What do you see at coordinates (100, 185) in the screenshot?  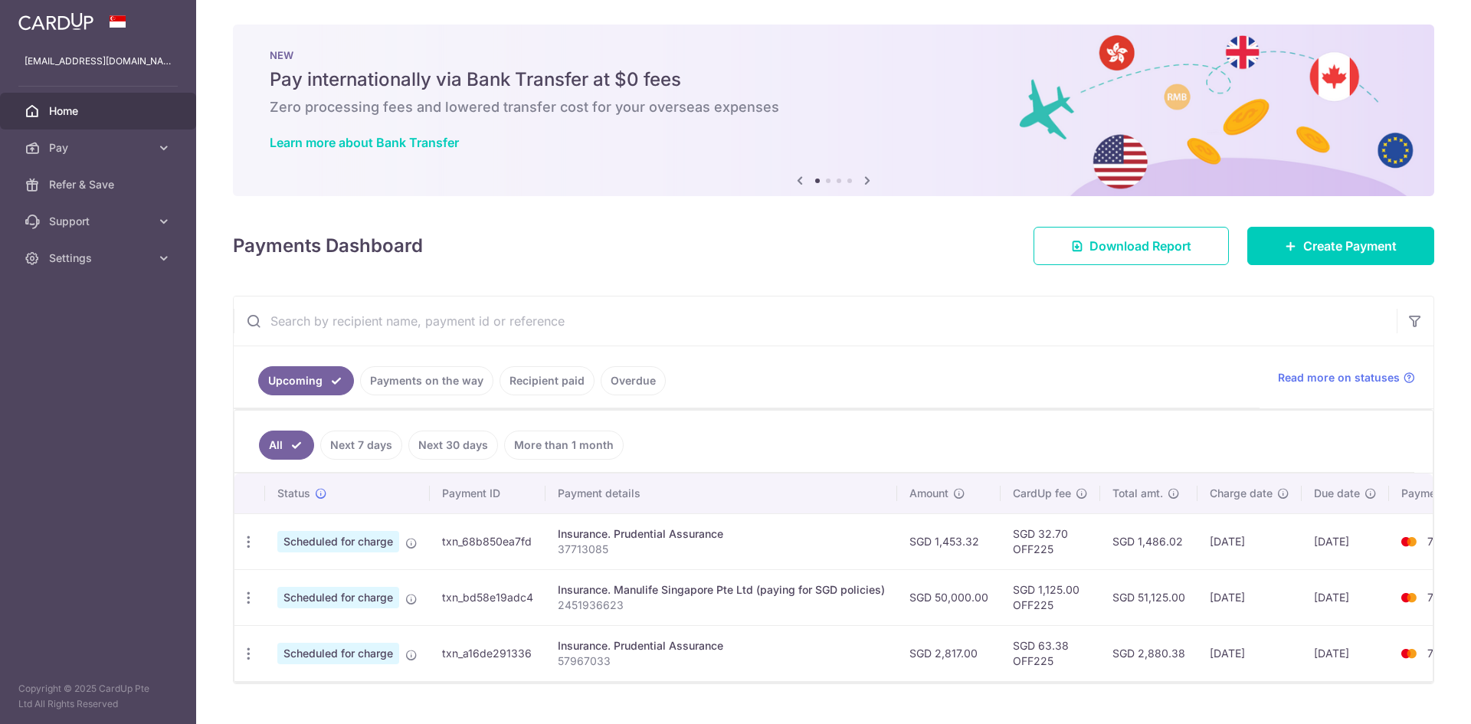 I see `span: Refer & Save` at bounding box center [100, 185].